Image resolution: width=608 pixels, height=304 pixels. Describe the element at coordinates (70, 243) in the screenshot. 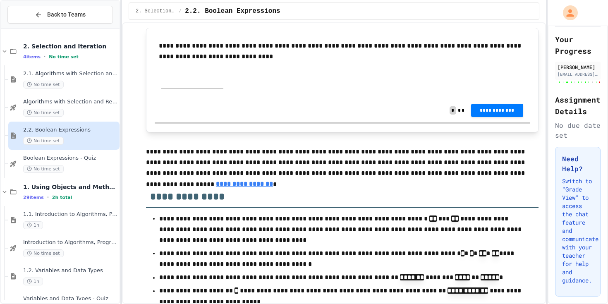

I see `span: Introduction to Algorithms, Programming, and Compilers` at that location.